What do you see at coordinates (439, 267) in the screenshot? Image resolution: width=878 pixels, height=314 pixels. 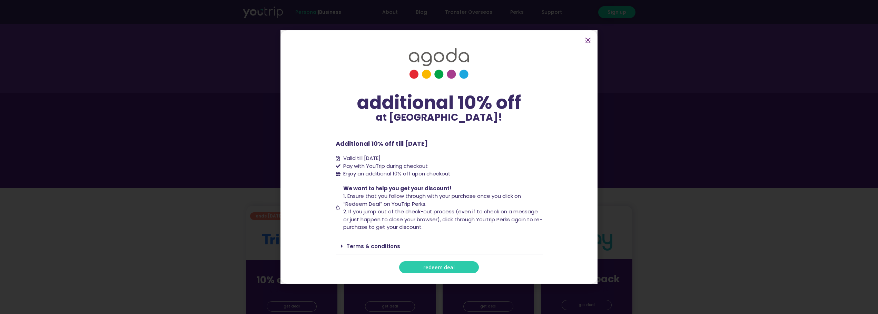 I see `span: redeem deal` at bounding box center [439, 267].